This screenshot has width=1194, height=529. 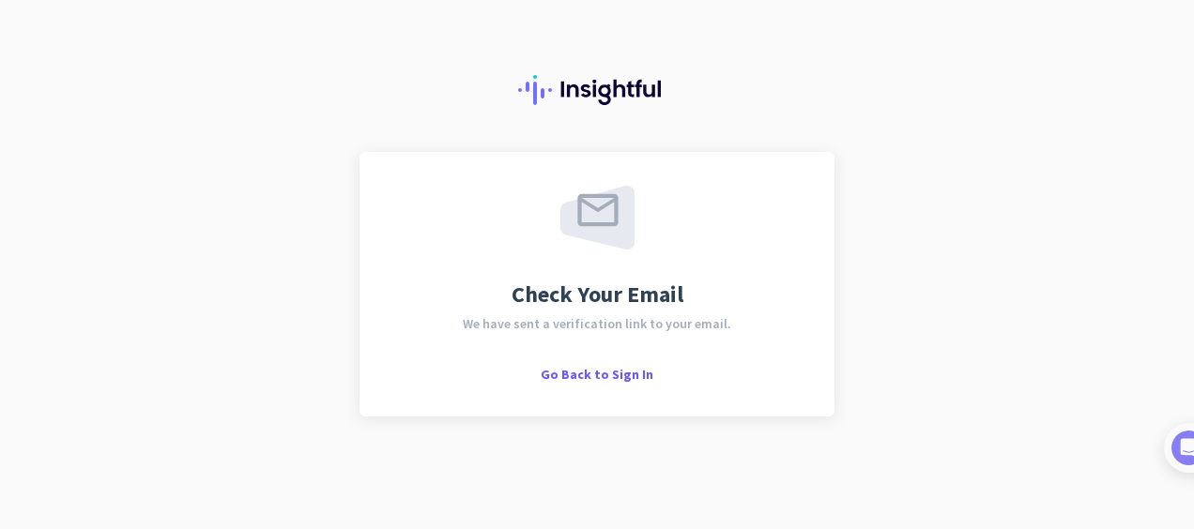 I want to click on span: Check Your Email, so click(x=597, y=295).